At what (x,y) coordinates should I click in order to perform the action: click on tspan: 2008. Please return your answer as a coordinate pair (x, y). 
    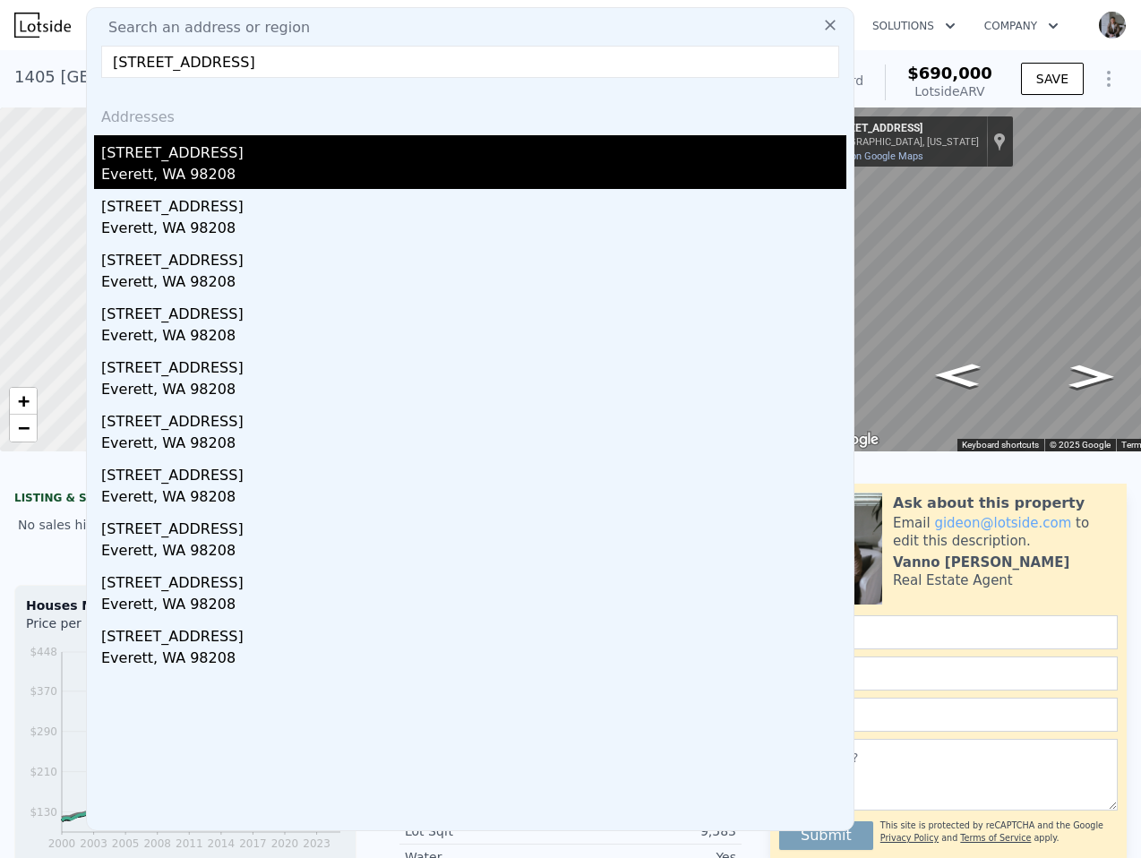
    Looking at the image, I should click on (157, 844).